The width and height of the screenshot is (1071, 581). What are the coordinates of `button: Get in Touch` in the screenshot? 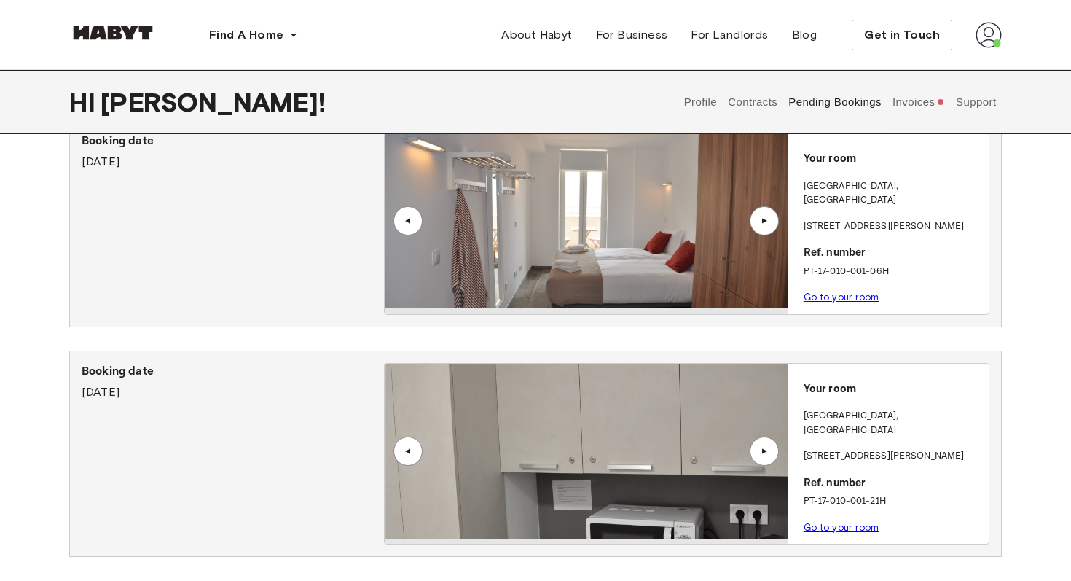 It's located at (902, 35).